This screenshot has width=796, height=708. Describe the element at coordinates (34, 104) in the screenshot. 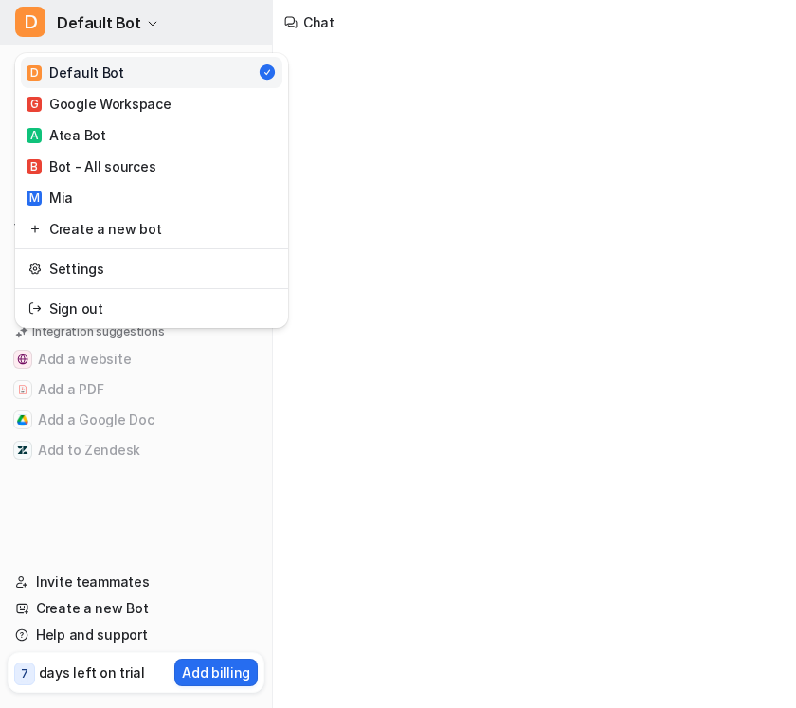

I see `span: G` at that location.